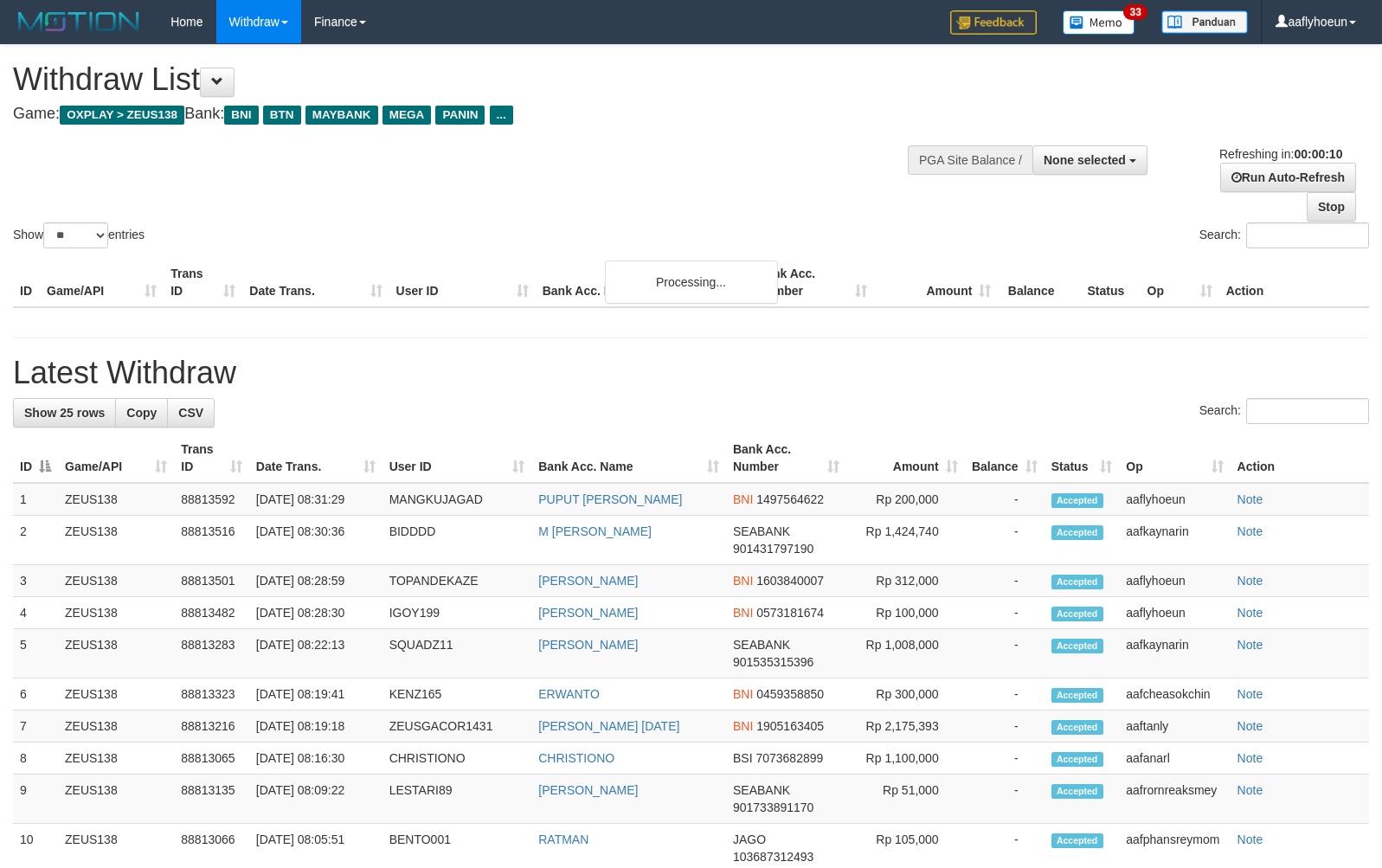  I want to click on td: Rp 100,000, so click(905, 612).